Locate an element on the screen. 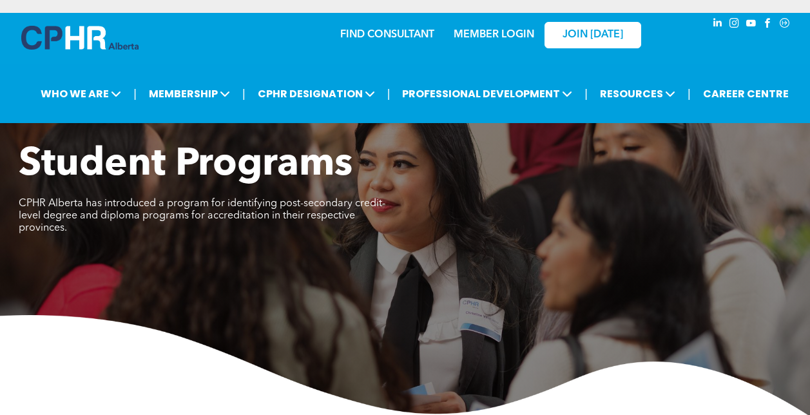 The height and width of the screenshot is (415, 810). a: CAREER CENTRE is located at coordinates (745, 93).